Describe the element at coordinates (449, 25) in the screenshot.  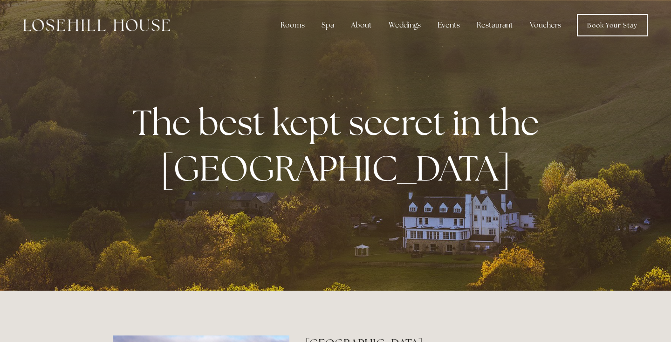
I see `div: Events` at that location.